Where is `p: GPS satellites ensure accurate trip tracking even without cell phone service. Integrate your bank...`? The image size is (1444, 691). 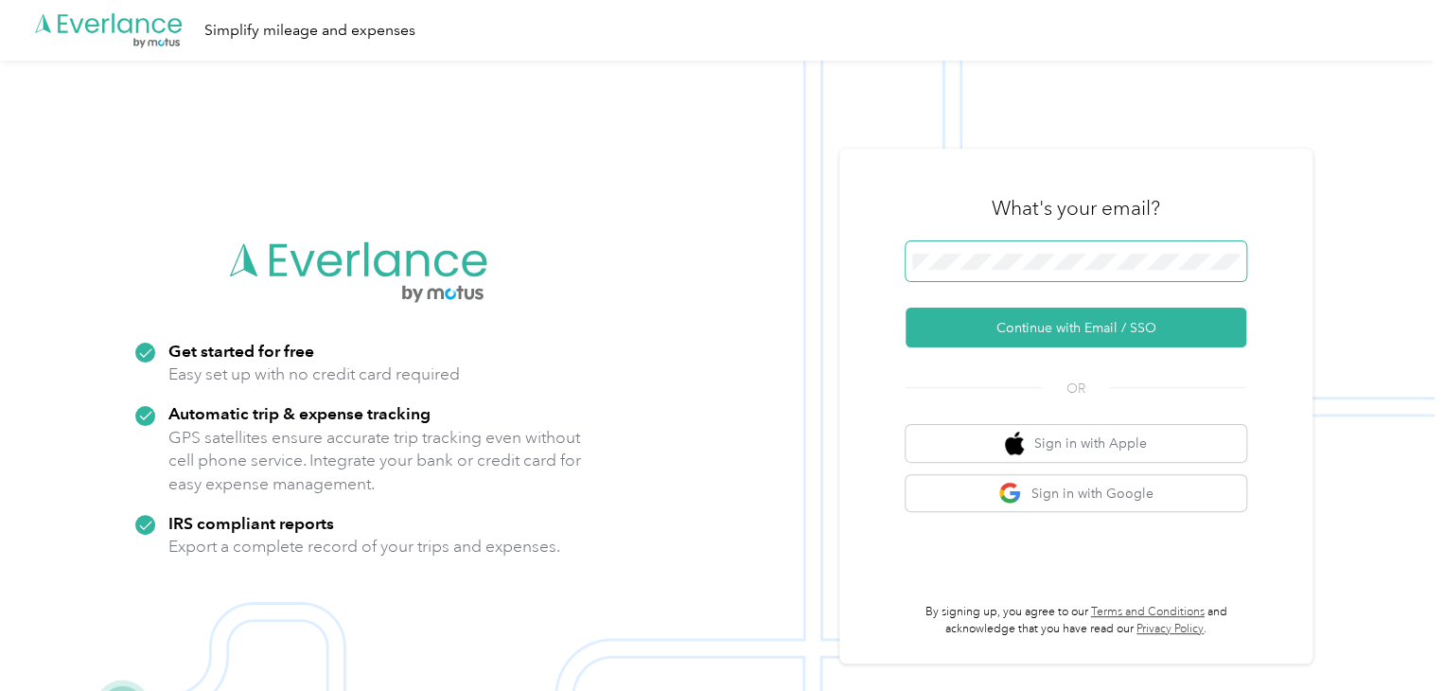
p: GPS satellites ensure accurate trip tracking even without cell phone service. Integrate your bank... is located at coordinates (375, 461).